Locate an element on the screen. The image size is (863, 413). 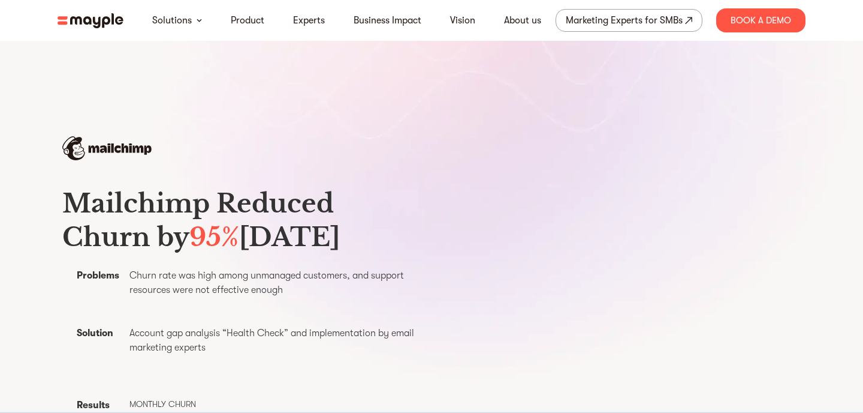
img: mayple-logo is located at coordinates (91, 20).